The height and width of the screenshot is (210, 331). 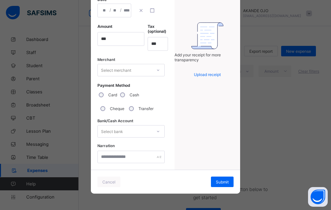 I want to click on label: Cash, so click(x=134, y=95).